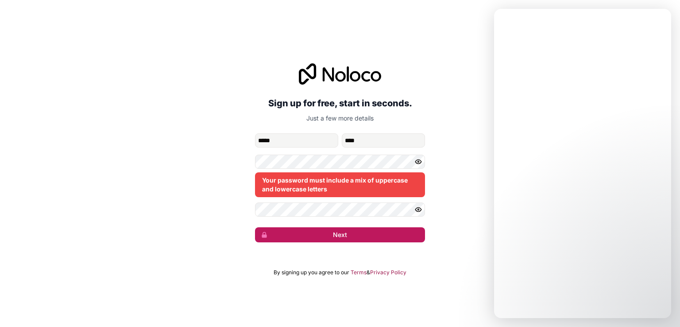 The width and height of the screenshot is (680, 327). Describe the element at coordinates (340, 162) in the screenshot. I see `input: Password` at that location.